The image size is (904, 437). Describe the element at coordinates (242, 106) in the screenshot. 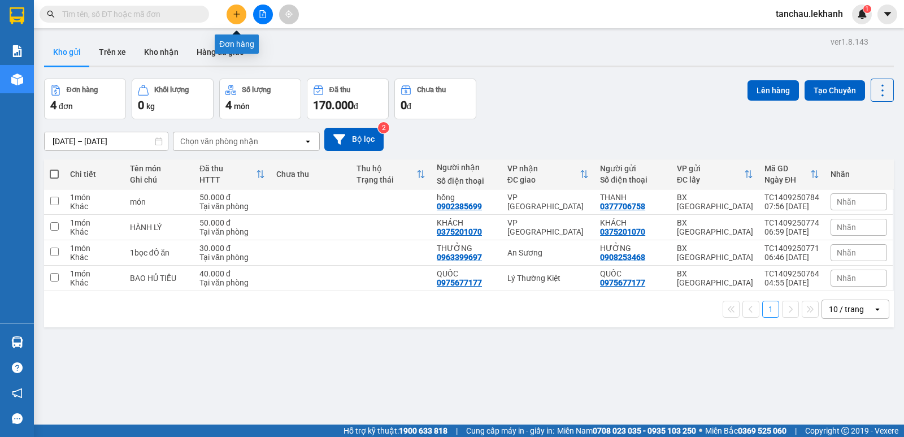

I see `span: món` at that location.